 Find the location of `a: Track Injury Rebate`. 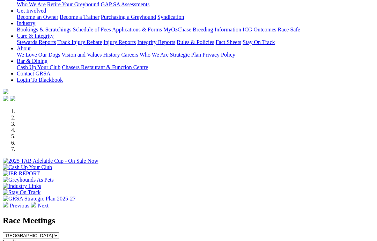

a: Track Injury Rebate is located at coordinates (80, 42).